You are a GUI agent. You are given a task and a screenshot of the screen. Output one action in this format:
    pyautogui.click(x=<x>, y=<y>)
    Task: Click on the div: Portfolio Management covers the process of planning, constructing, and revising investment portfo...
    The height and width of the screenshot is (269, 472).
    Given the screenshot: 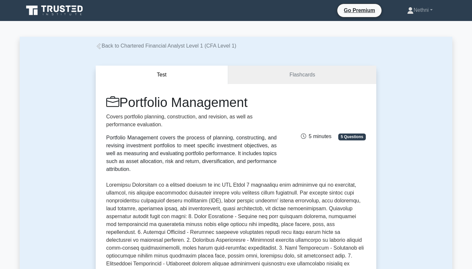 What is the action you would take?
    pyautogui.click(x=192, y=154)
    